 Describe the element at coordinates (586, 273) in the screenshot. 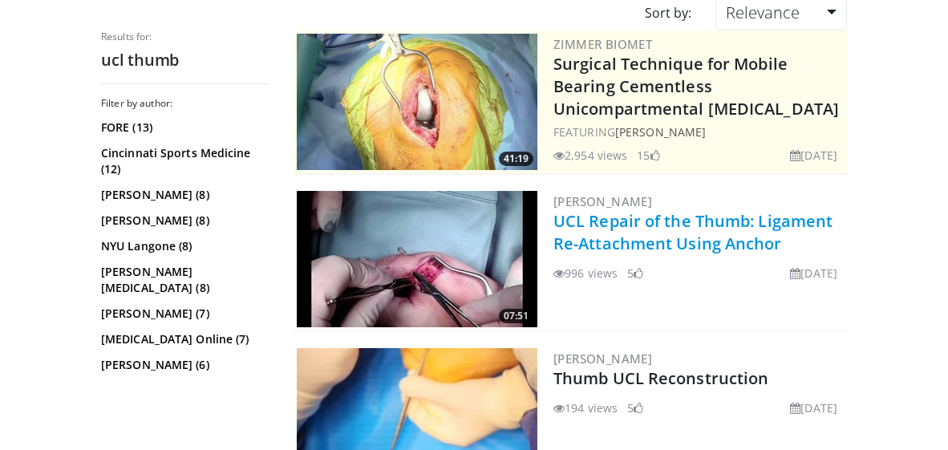

I see `li: 996 views` at that location.